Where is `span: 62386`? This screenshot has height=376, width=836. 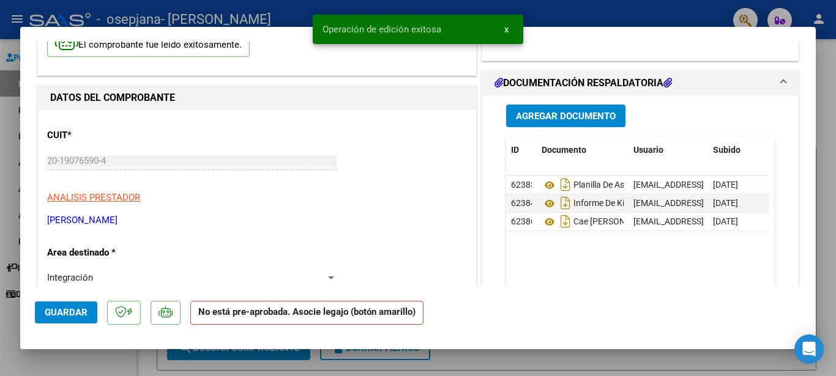 span: 62386 is located at coordinates (523, 222).